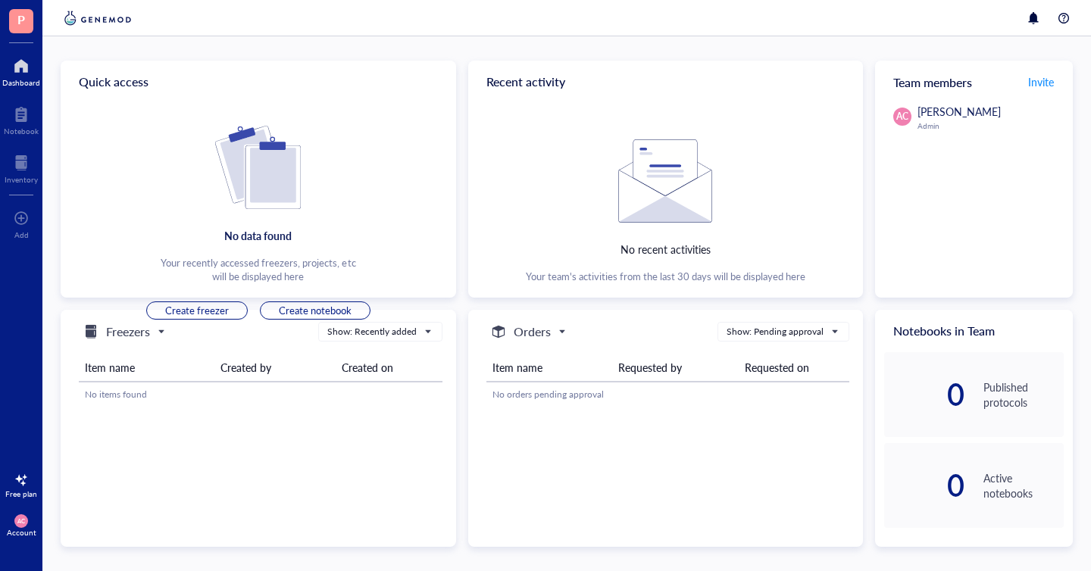 The height and width of the screenshot is (571, 1091). What do you see at coordinates (372, 332) in the screenshot?
I see `div: Show: Recently added` at bounding box center [372, 332].